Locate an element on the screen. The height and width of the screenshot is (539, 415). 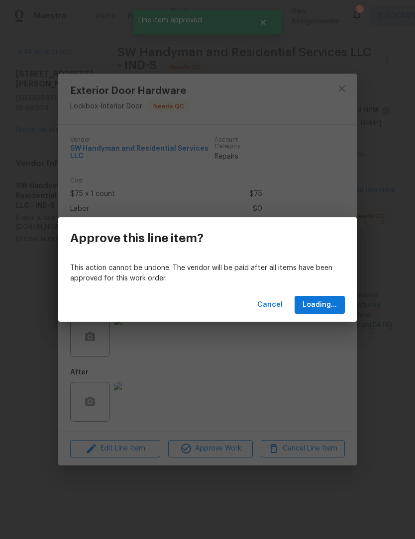
button: Loading... is located at coordinates (319, 305).